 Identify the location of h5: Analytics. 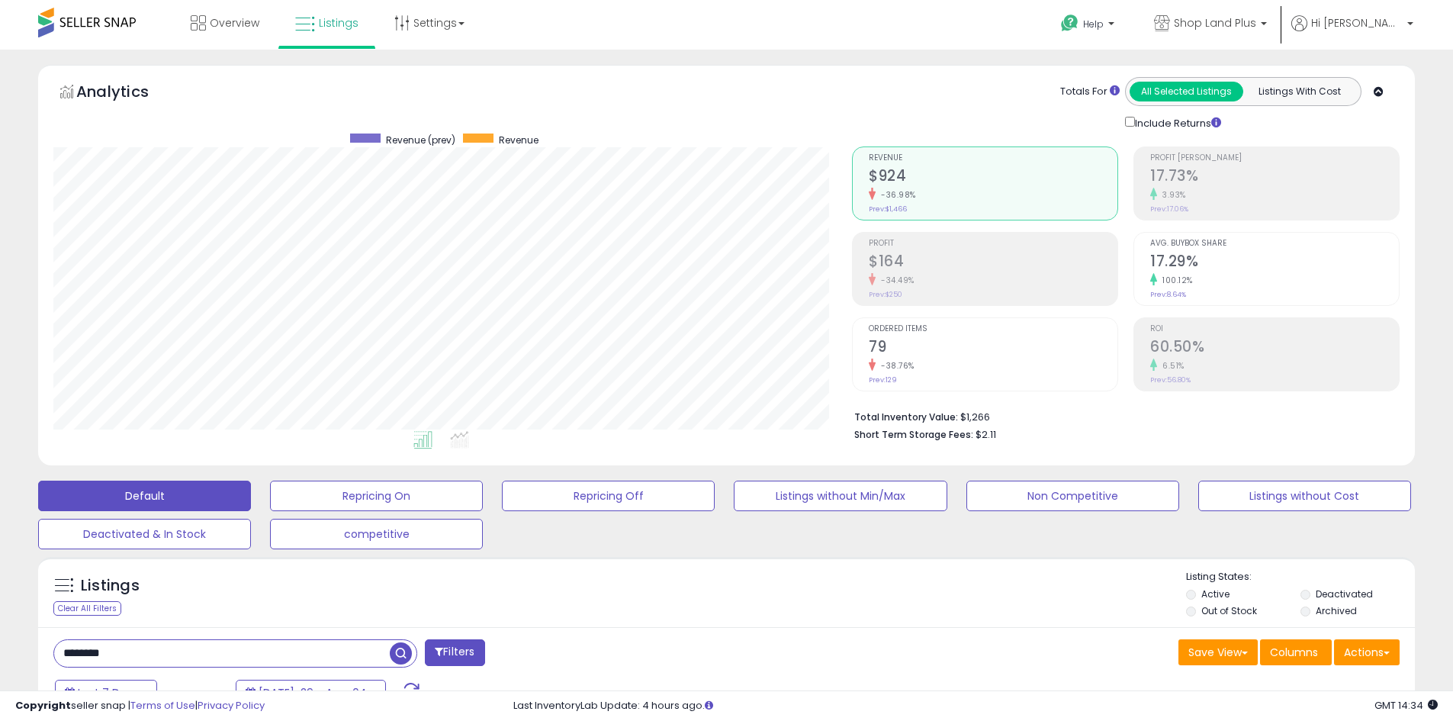
(127, 93).